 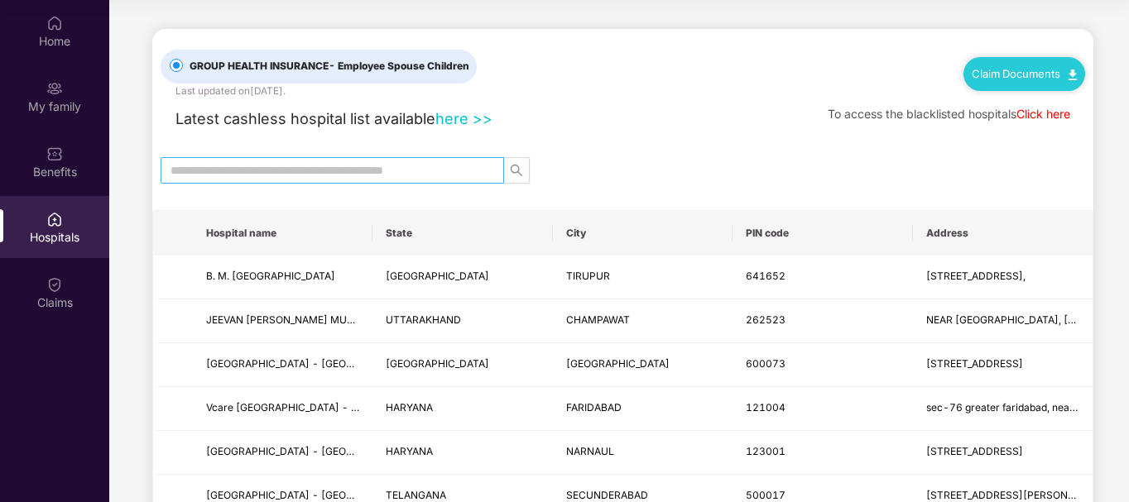 I want to click on span: CHAMPAWAT, so click(x=598, y=319).